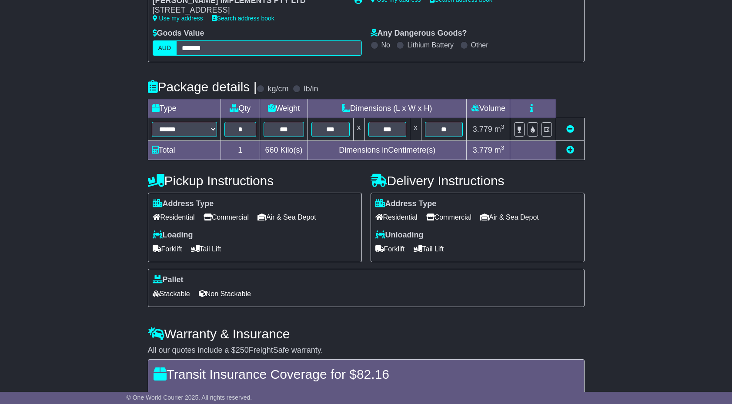 The image size is (732, 404). I want to click on td: Volume, so click(488, 108).